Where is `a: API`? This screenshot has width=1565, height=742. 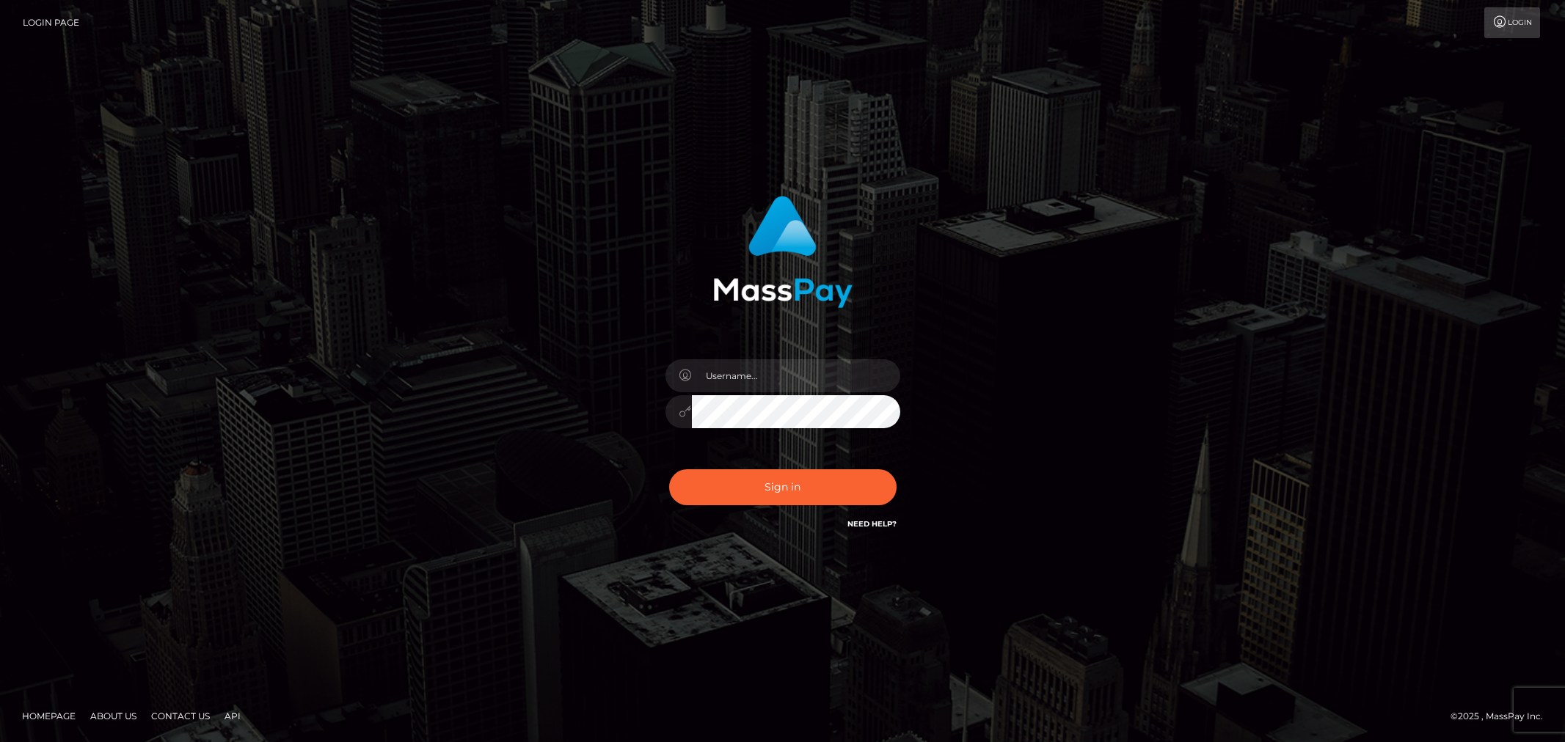
a: API is located at coordinates (233, 716).